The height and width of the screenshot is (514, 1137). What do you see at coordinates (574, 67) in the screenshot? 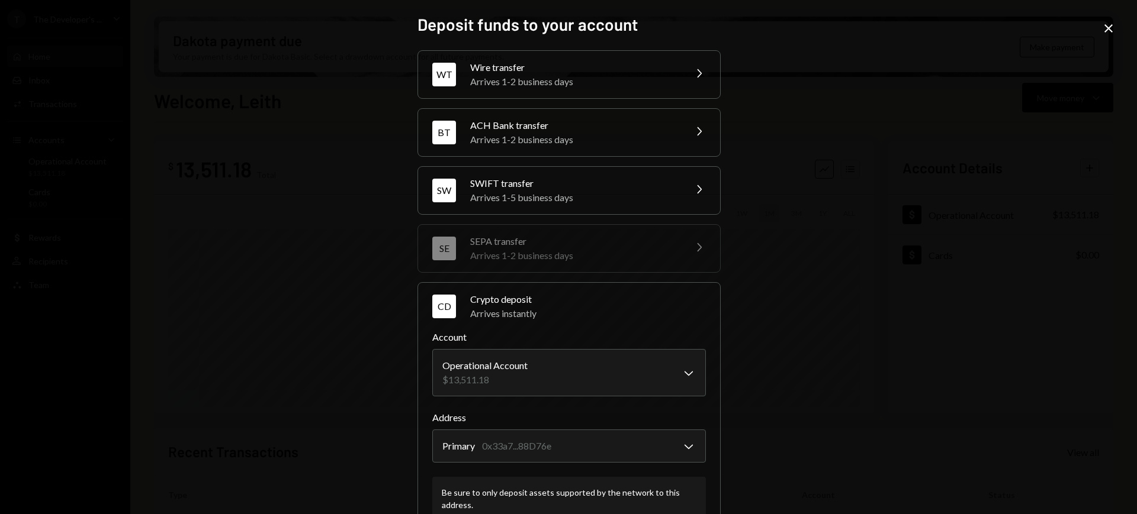
I see `div: Wire transfer` at bounding box center [574, 67].